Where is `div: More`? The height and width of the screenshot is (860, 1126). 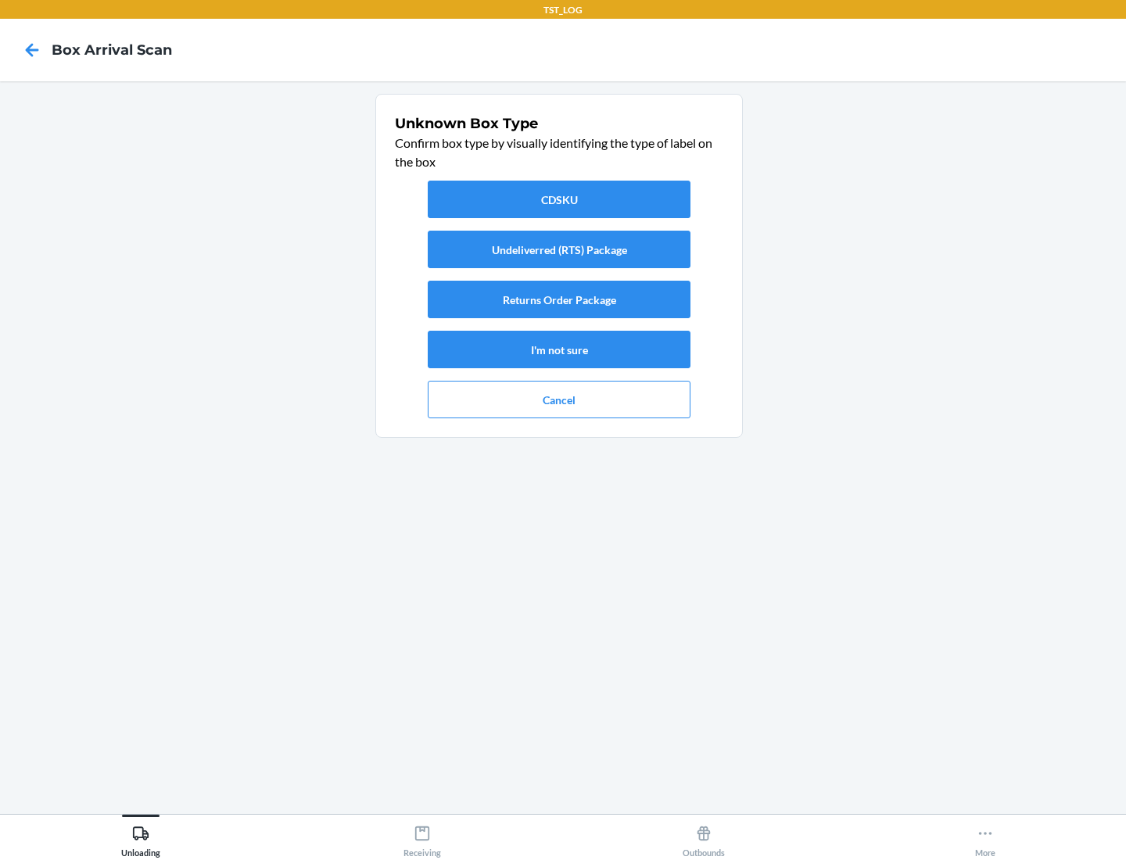 div: More is located at coordinates (985, 838).